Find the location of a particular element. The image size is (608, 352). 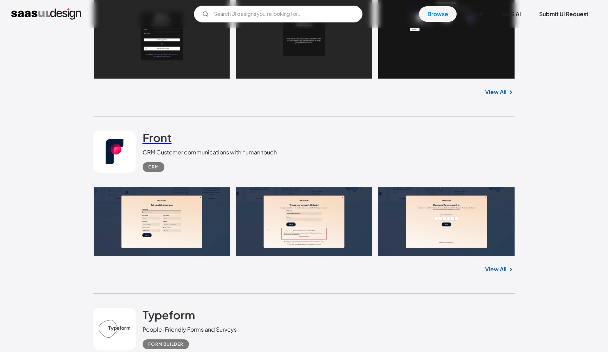

a: home is located at coordinates (46, 14).